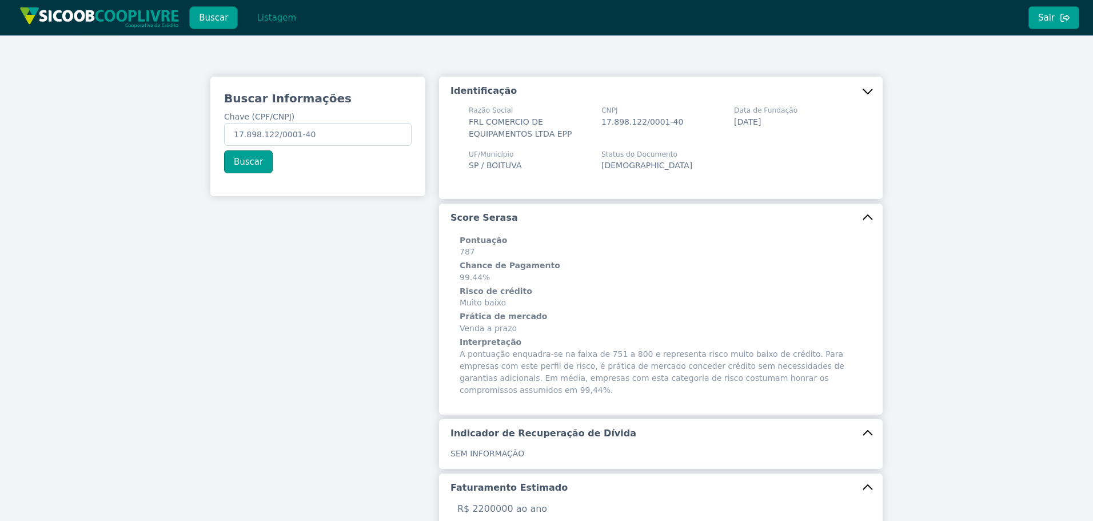 The width and height of the screenshot is (1093, 521). I want to click on span: FRL COMERCIO DE EQUIPAMENTOS LTDA EPP, so click(520, 127).